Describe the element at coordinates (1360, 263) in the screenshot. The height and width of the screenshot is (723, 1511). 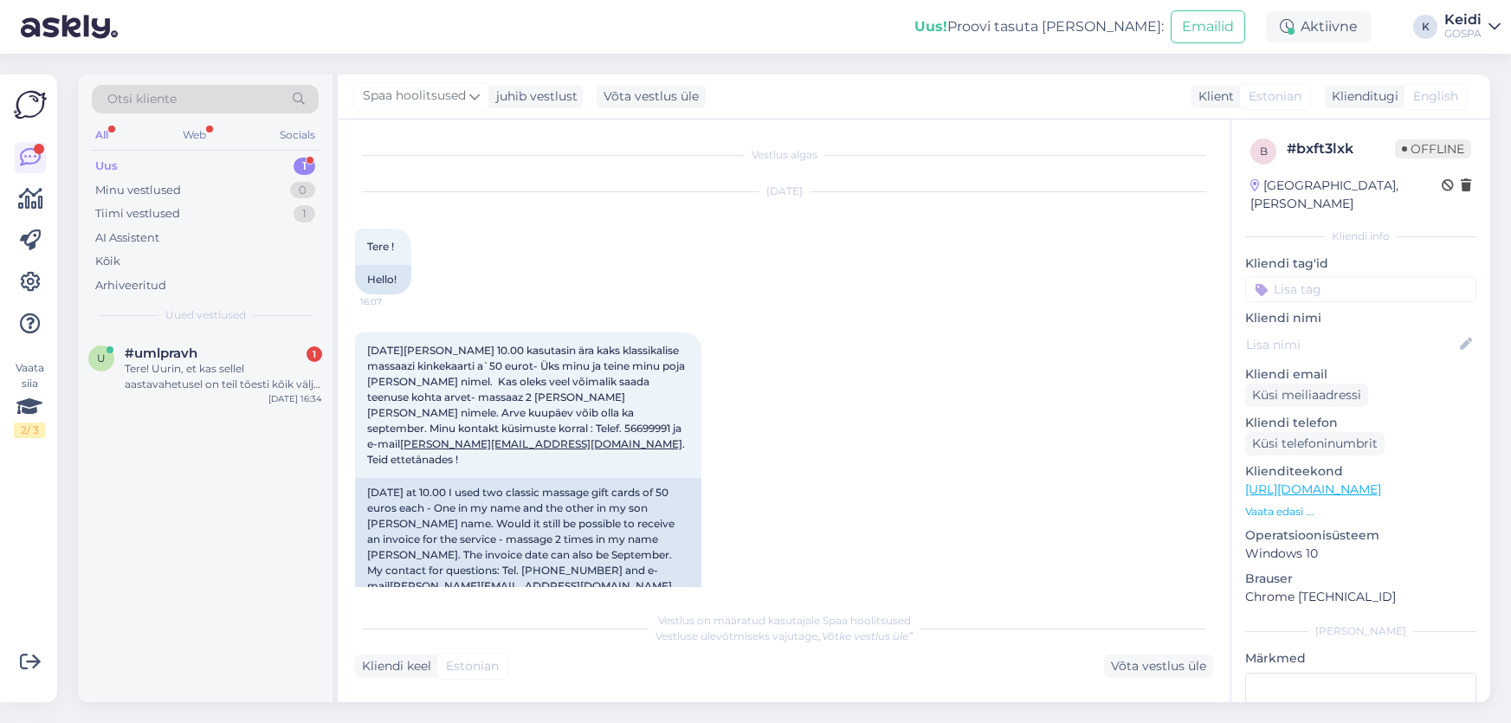
I see `p: Kliendi tag'id` at that location.